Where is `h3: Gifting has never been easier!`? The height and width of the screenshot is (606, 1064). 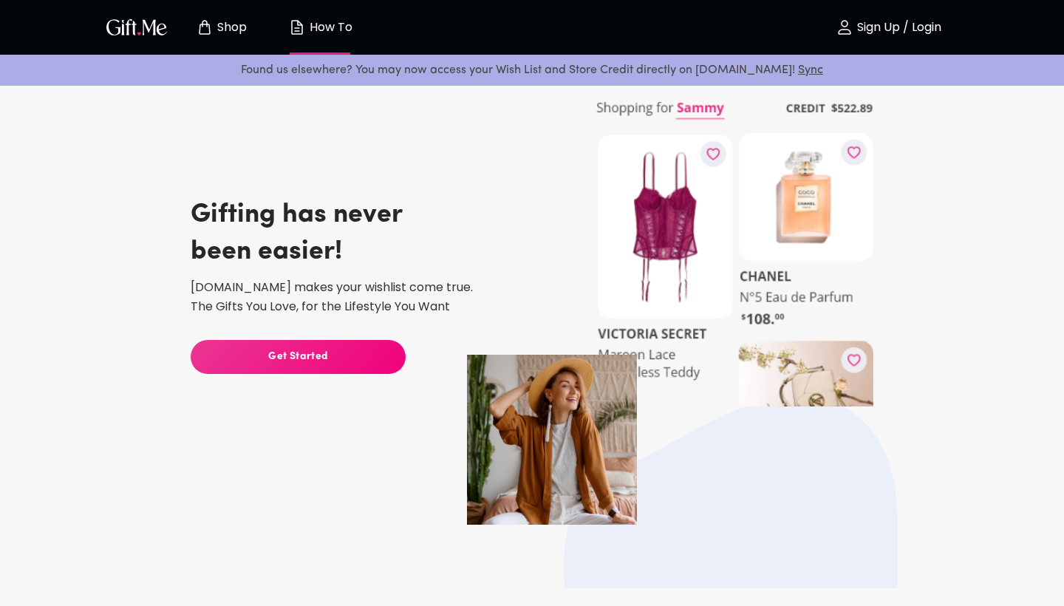 h3: Gifting has never been easier! is located at coordinates (296, 234).